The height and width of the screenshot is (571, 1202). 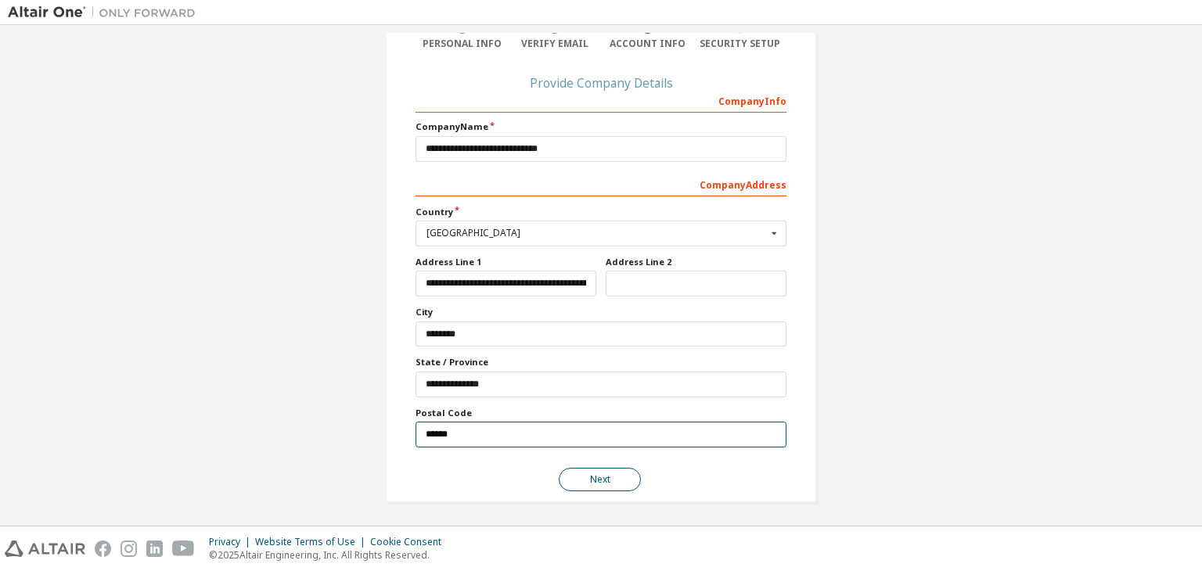 I want to click on label: State / Province, so click(x=601, y=362).